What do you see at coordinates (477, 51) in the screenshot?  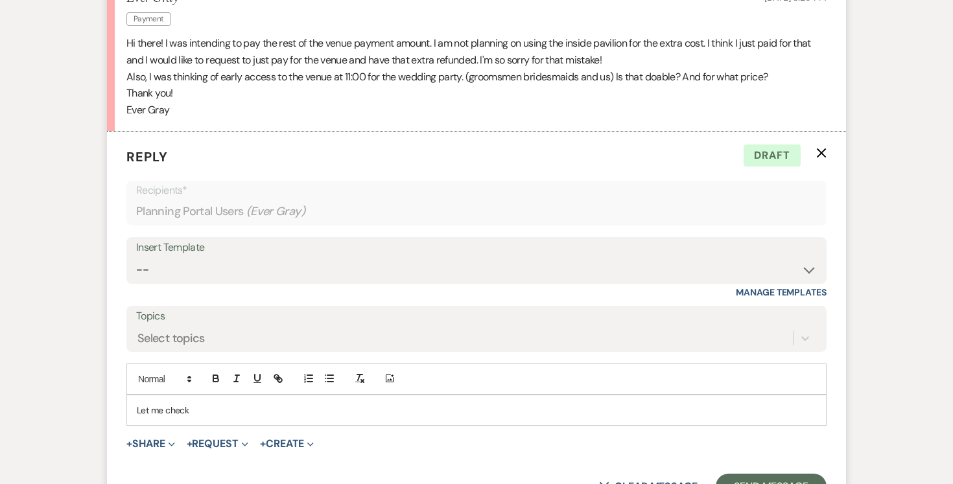 I see `p: Hi there! I was intending to pay the rest of the venue payment amount. I am not planning on using...` at bounding box center [477, 51].